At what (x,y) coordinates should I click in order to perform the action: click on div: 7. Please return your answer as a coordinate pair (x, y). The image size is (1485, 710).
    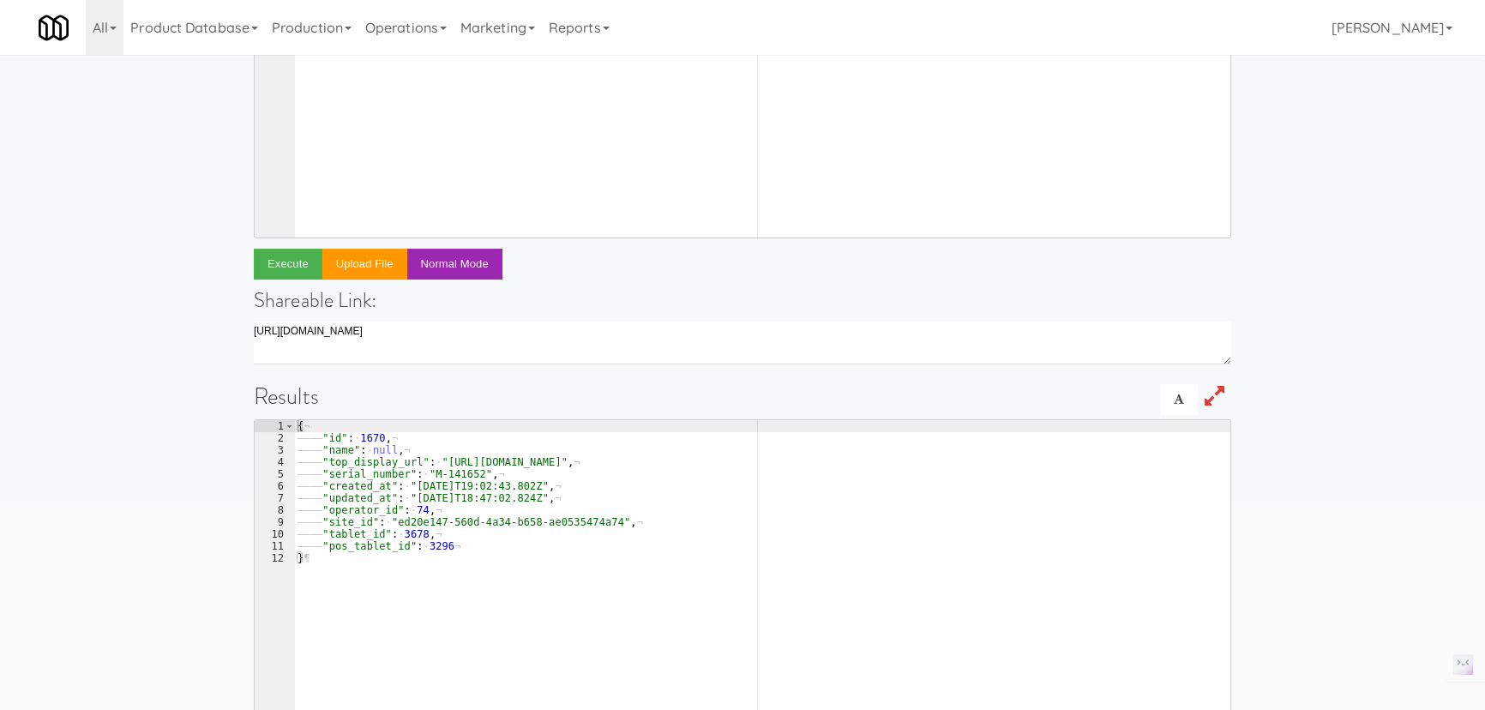
    Looking at the image, I should click on (274, 498).